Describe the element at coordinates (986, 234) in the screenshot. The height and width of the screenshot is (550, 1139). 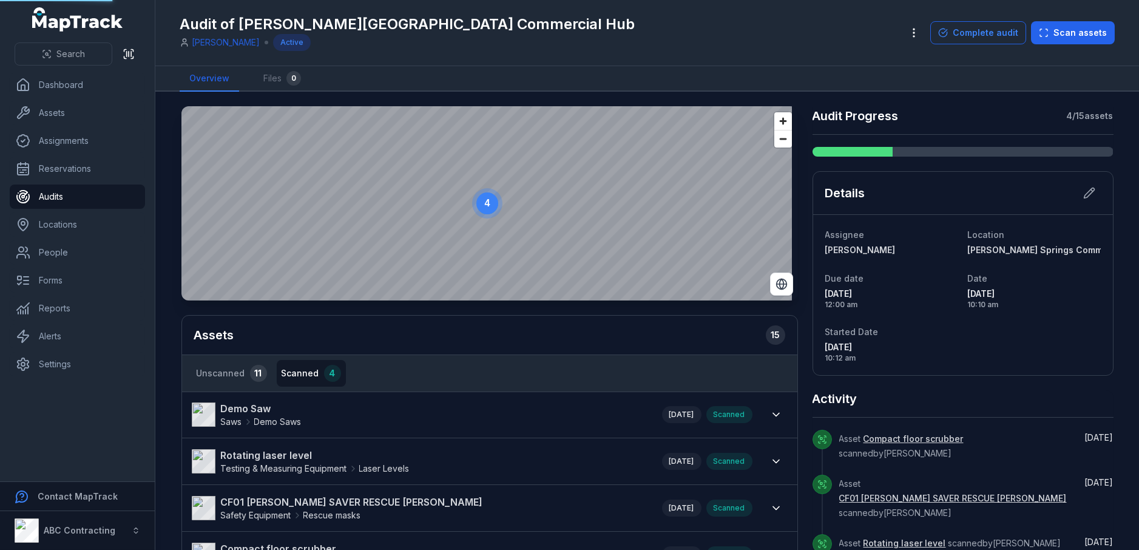
I see `span: Location` at that location.